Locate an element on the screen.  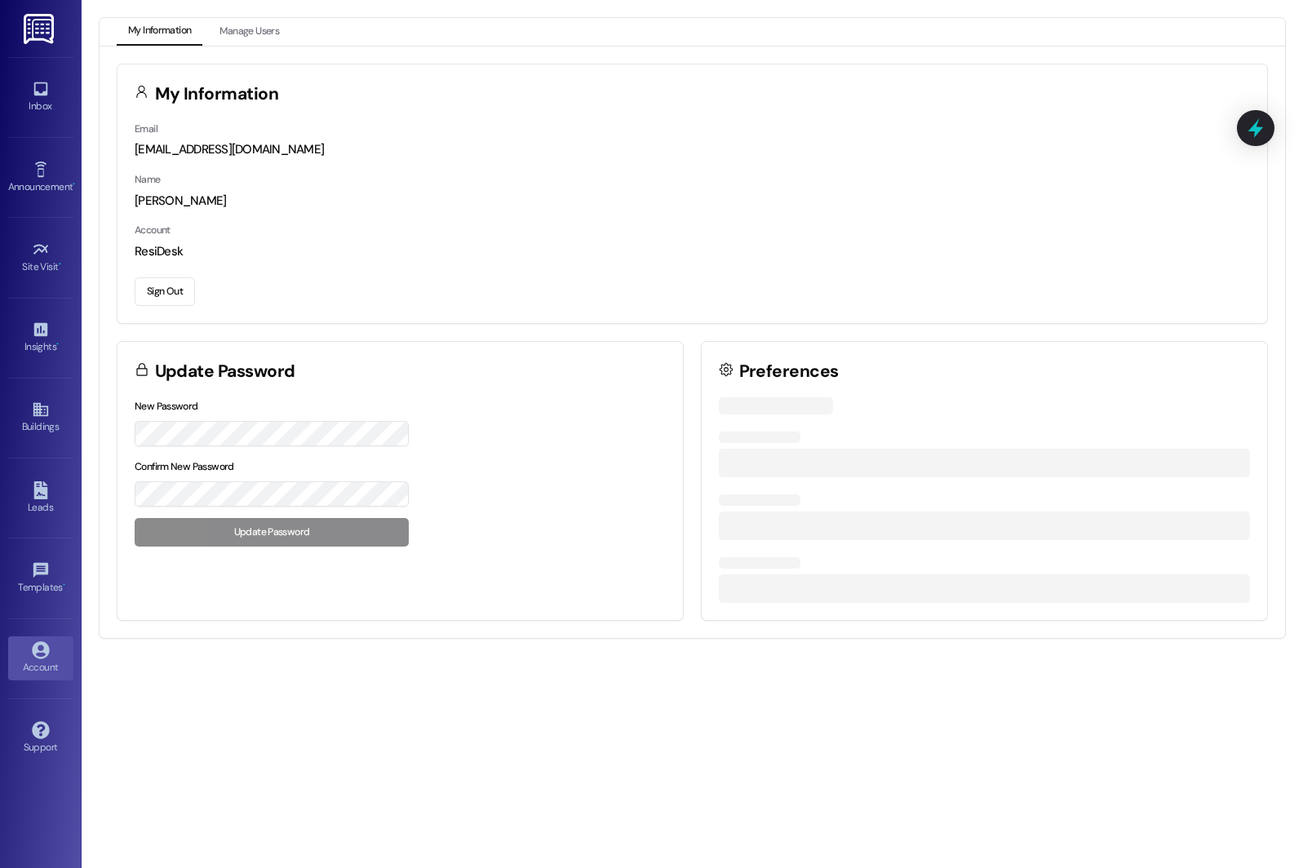
button: Sign Out is located at coordinates (165, 291).